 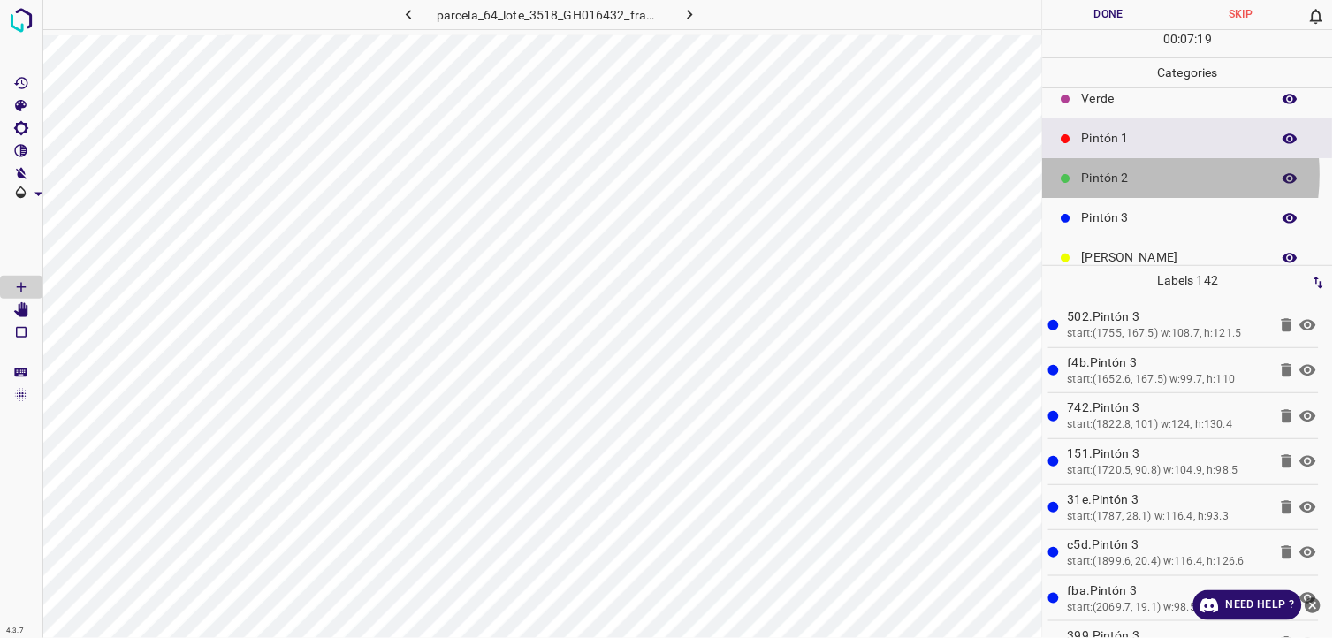 What do you see at coordinates (1173, 218) in the screenshot?
I see `p: Pintón 3` at bounding box center [1173, 218].